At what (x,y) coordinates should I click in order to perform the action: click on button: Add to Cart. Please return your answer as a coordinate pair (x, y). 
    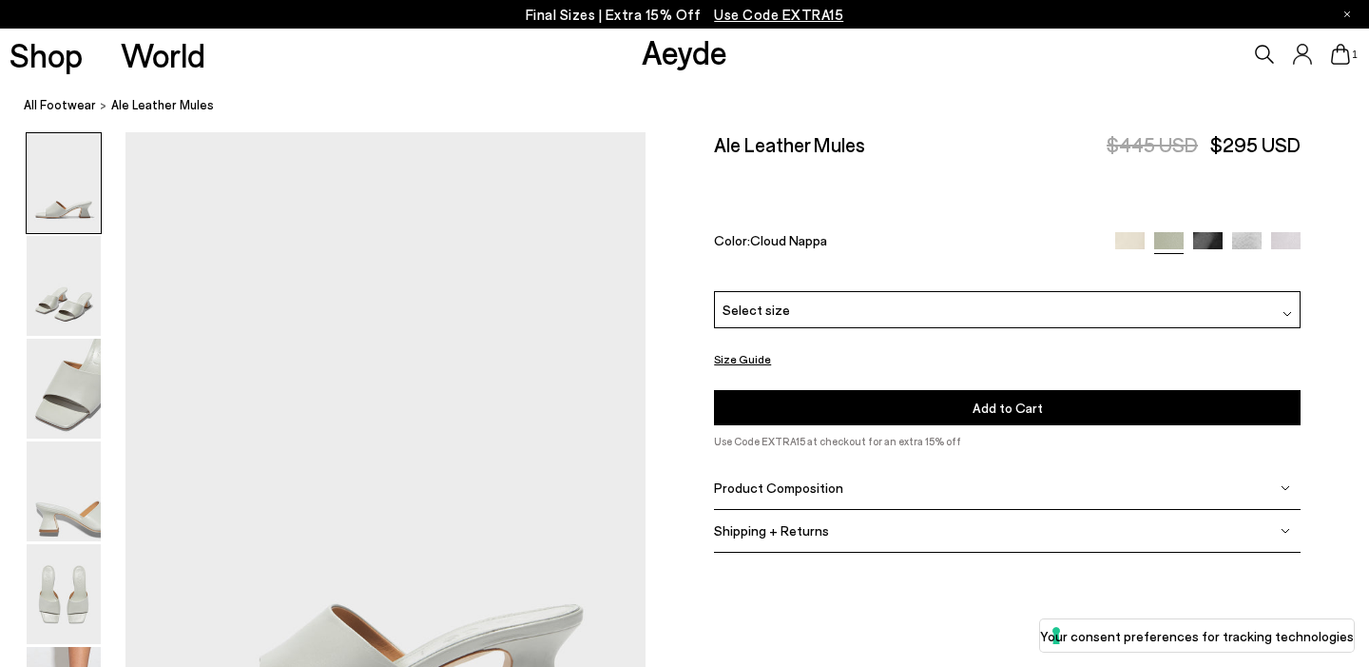
    Looking at the image, I should click on (1007, 407).